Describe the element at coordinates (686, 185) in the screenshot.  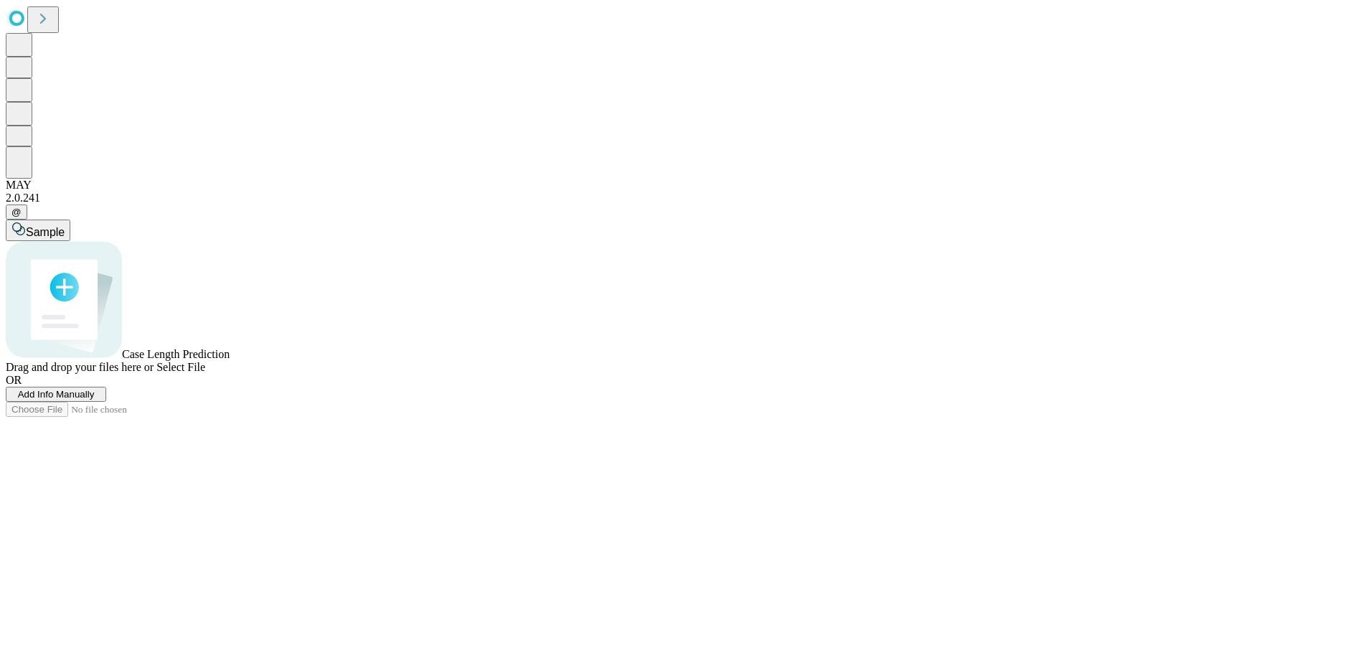
I see `div: MAY` at that location.